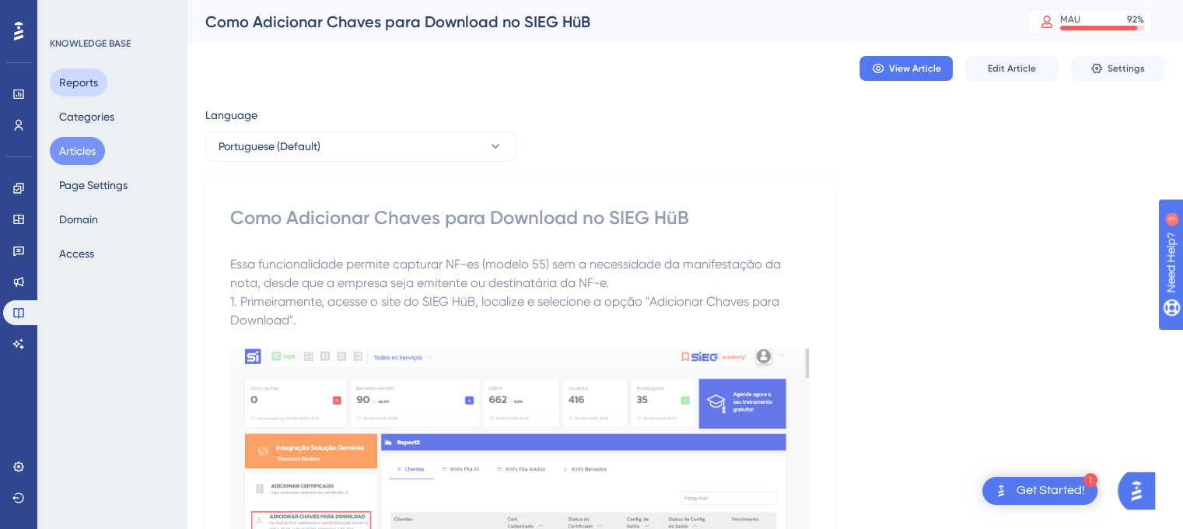  I want to click on button: Access, so click(76, 254).